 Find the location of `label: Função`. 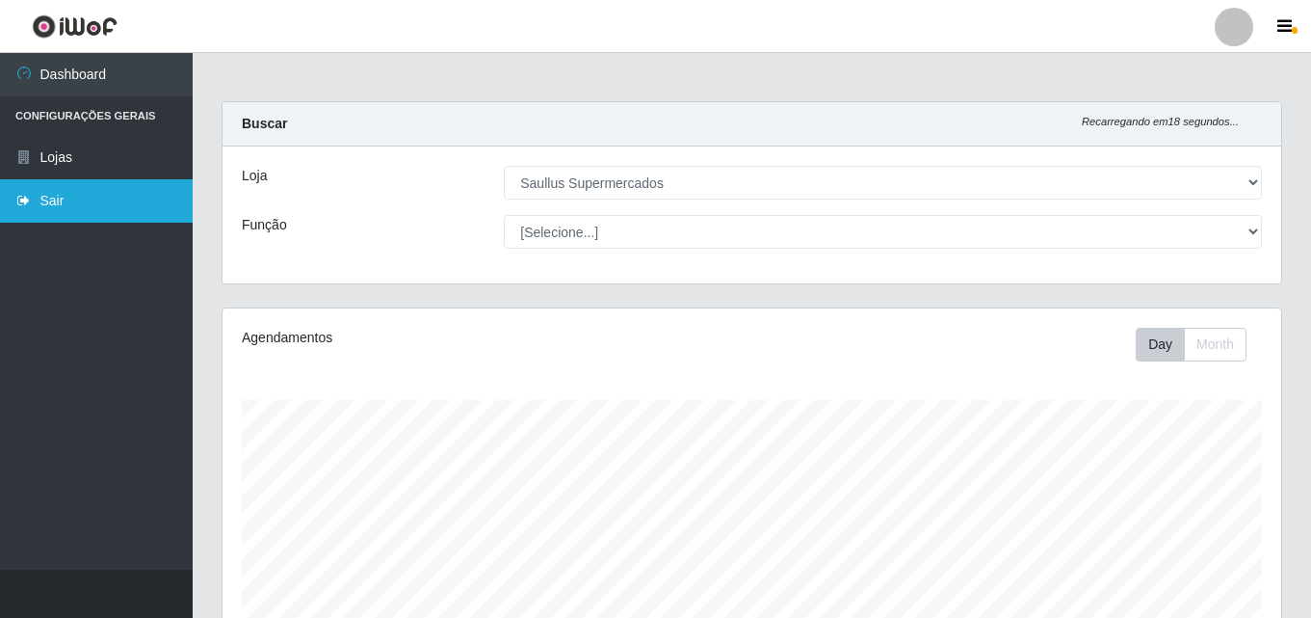

label: Função is located at coordinates (264, 224).